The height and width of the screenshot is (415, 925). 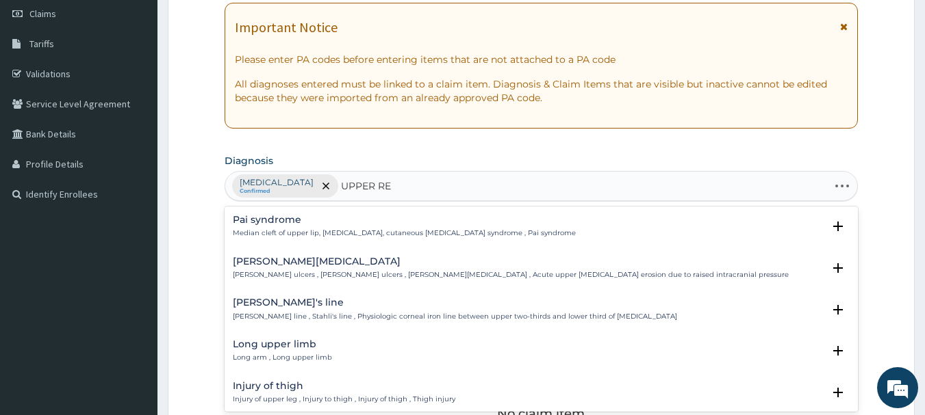 What do you see at coordinates (151, 86) in the screenshot?
I see `div: Chat with us now` at bounding box center [151, 86].